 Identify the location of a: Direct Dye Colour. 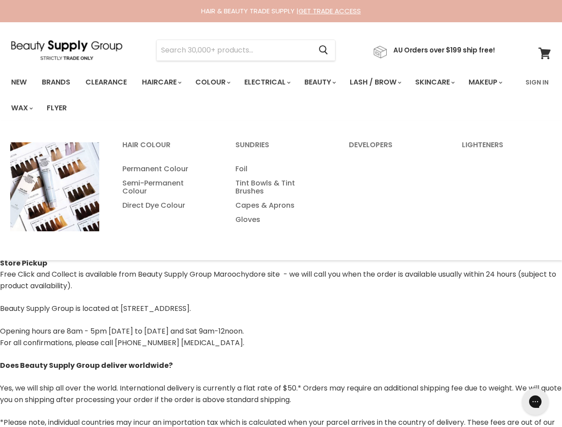
(167, 206).